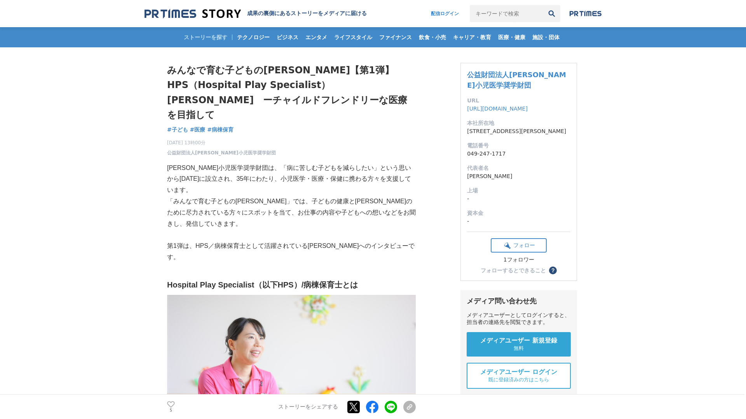 Image resolution: width=746 pixels, height=419 pixels. What do you see at coordinates (353, 37) in the screenshot?
I see `a: ライフスタイル` at bounding box center [353, 37].